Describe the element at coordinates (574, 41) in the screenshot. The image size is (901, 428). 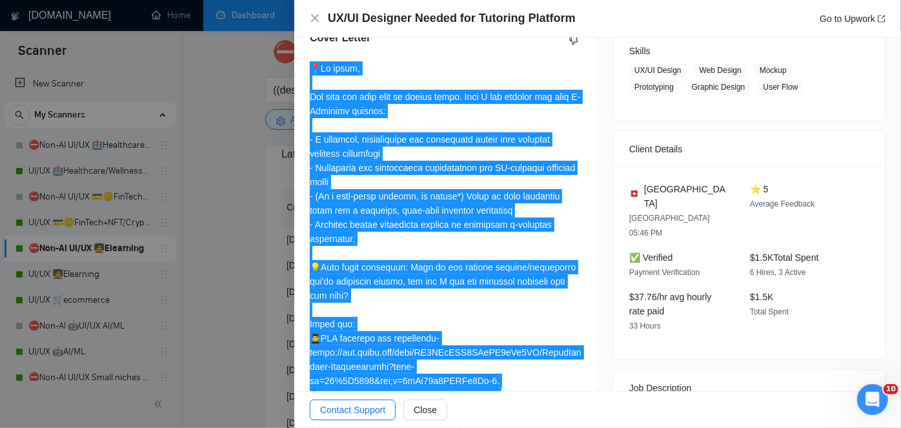
I see `button: dislike` at that location.